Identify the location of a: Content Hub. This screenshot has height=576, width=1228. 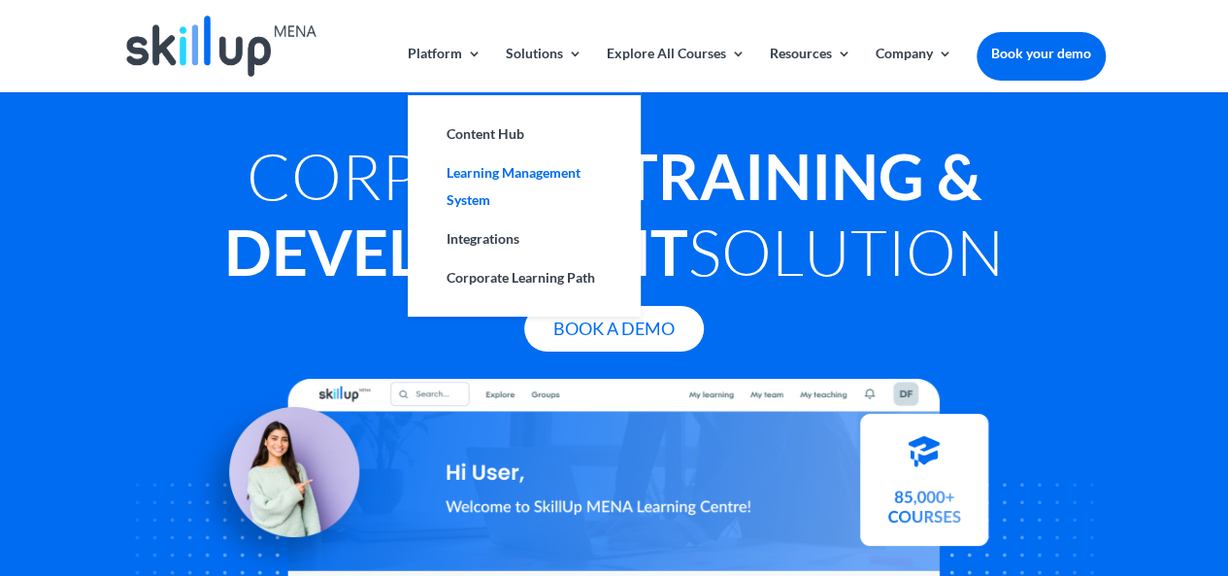
(524, 134).